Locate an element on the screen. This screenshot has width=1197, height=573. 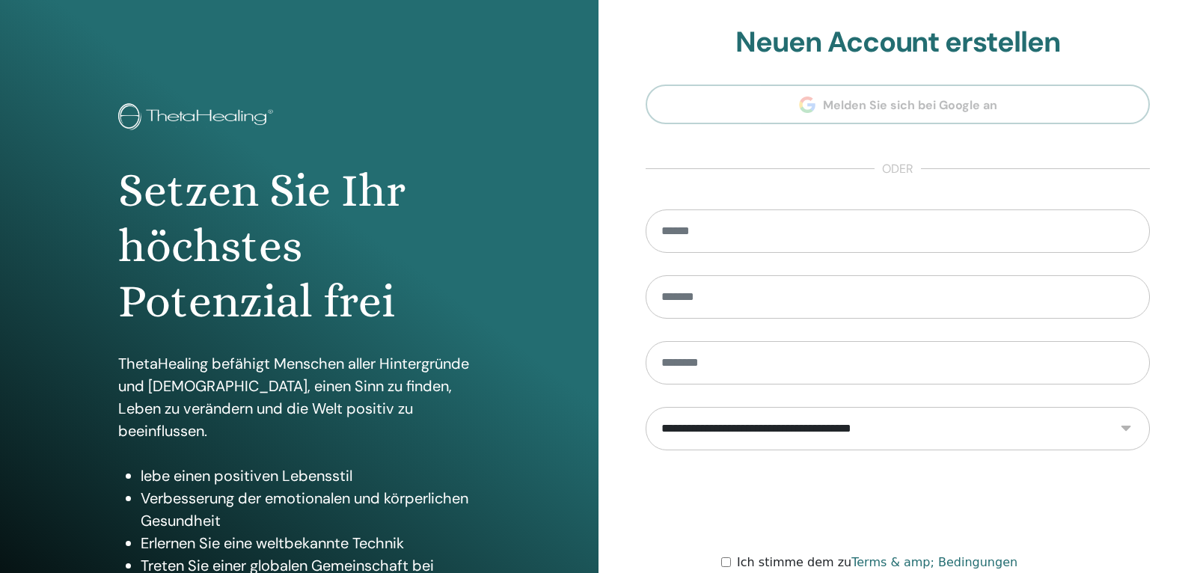
li: Verbesserung der emotionalen und körperlichen Gesundheit is located at coordinates (310, 510).